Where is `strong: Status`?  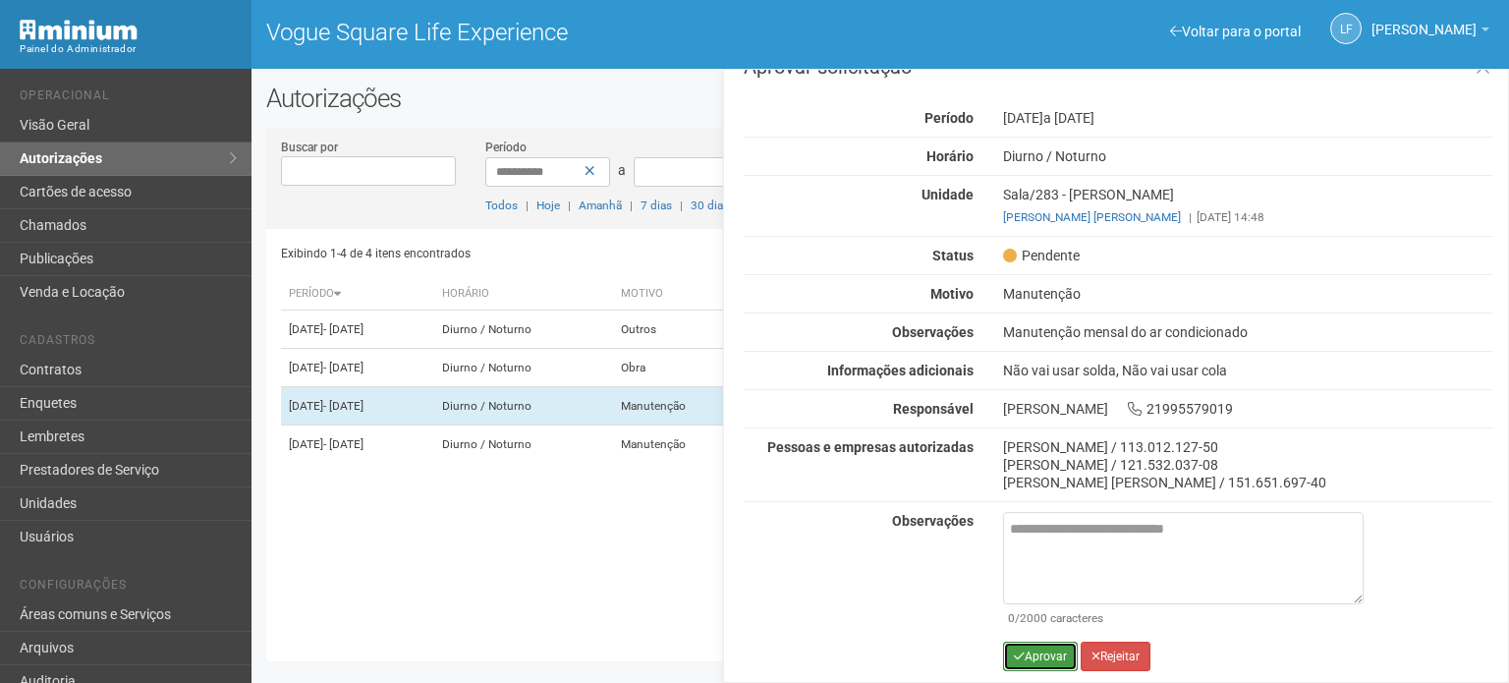
strong: Status is located at coordinates (953, 255).